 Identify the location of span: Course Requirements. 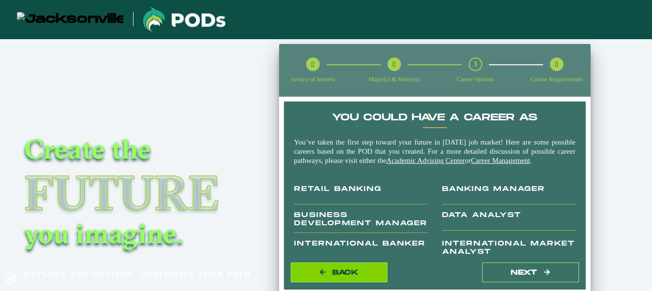
(556, 79).